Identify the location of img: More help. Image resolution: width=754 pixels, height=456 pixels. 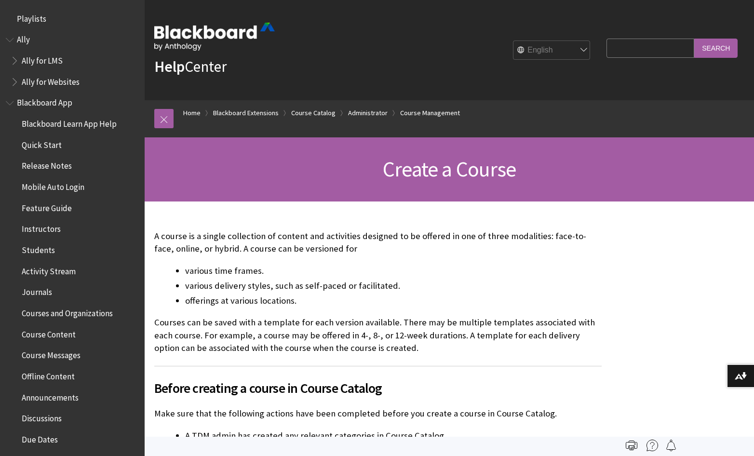
(652, 445).